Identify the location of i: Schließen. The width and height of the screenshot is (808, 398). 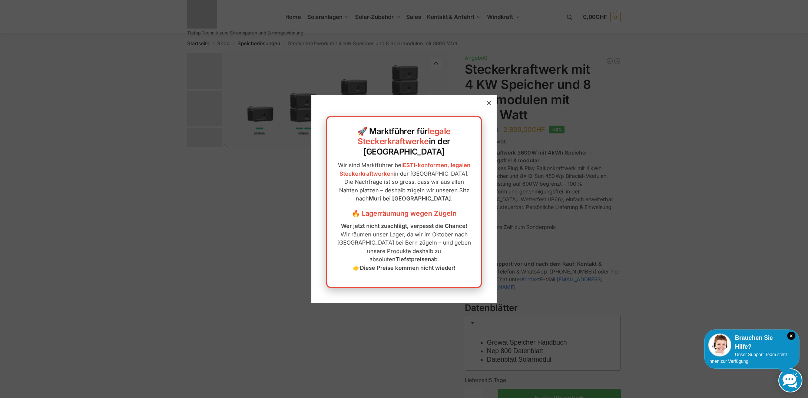
(791, 336).